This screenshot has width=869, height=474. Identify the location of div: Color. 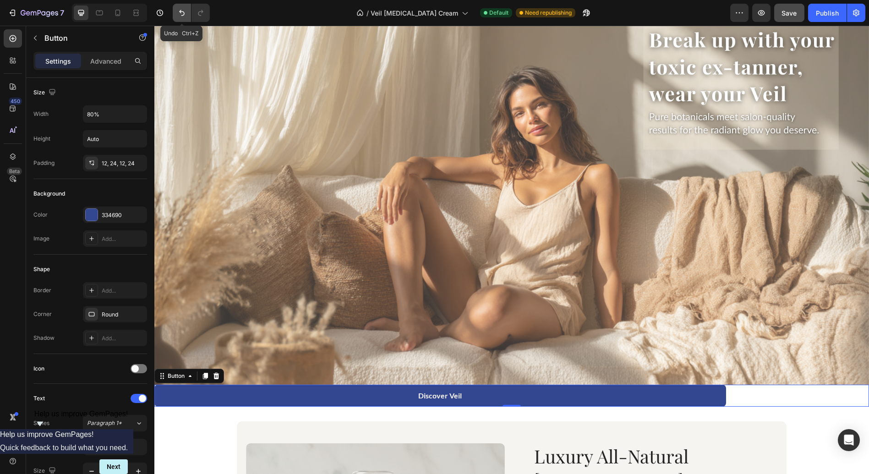
(40, 215).